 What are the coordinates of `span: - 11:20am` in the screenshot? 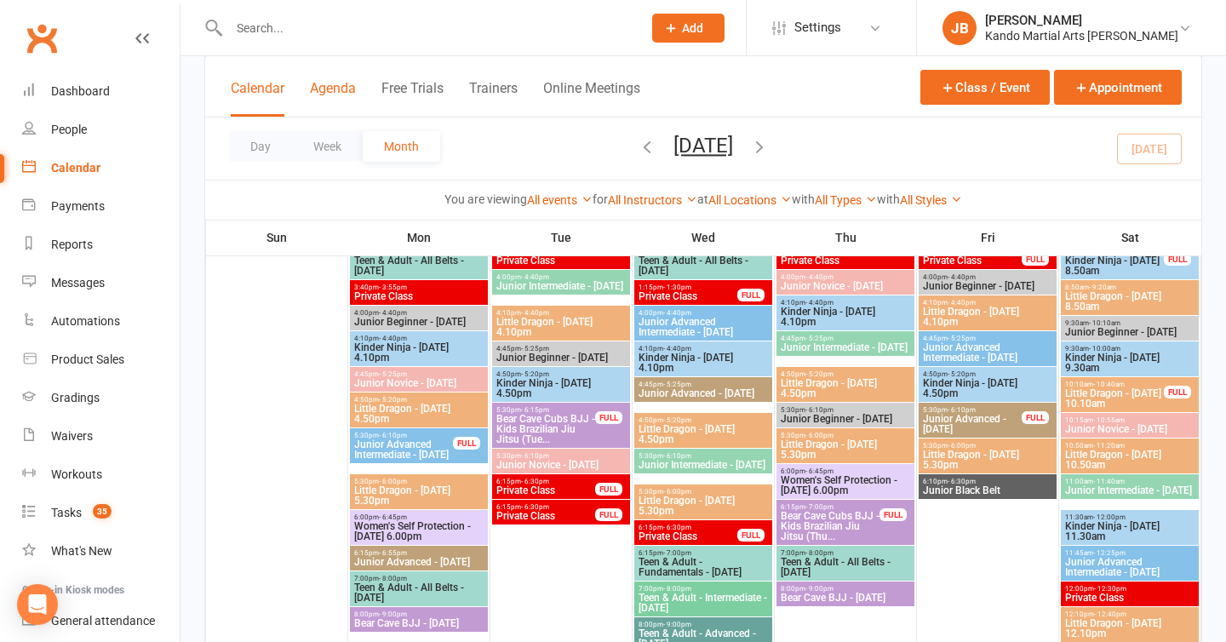 It's located at (1109, 445).